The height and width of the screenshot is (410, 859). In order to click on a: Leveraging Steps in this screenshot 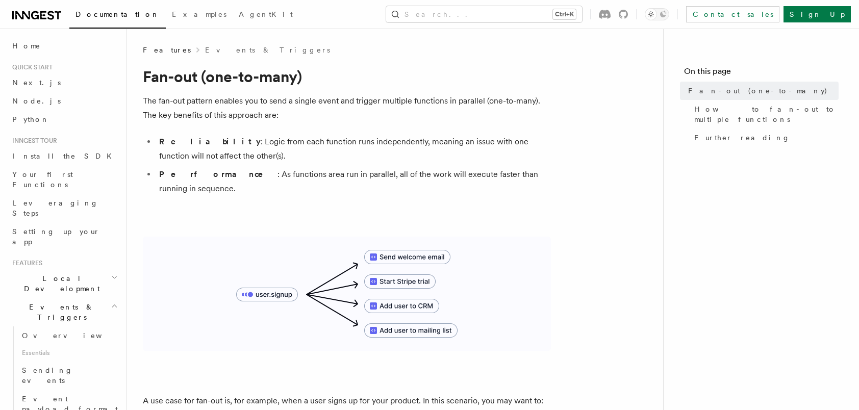, I will do `click(64, 208)`.